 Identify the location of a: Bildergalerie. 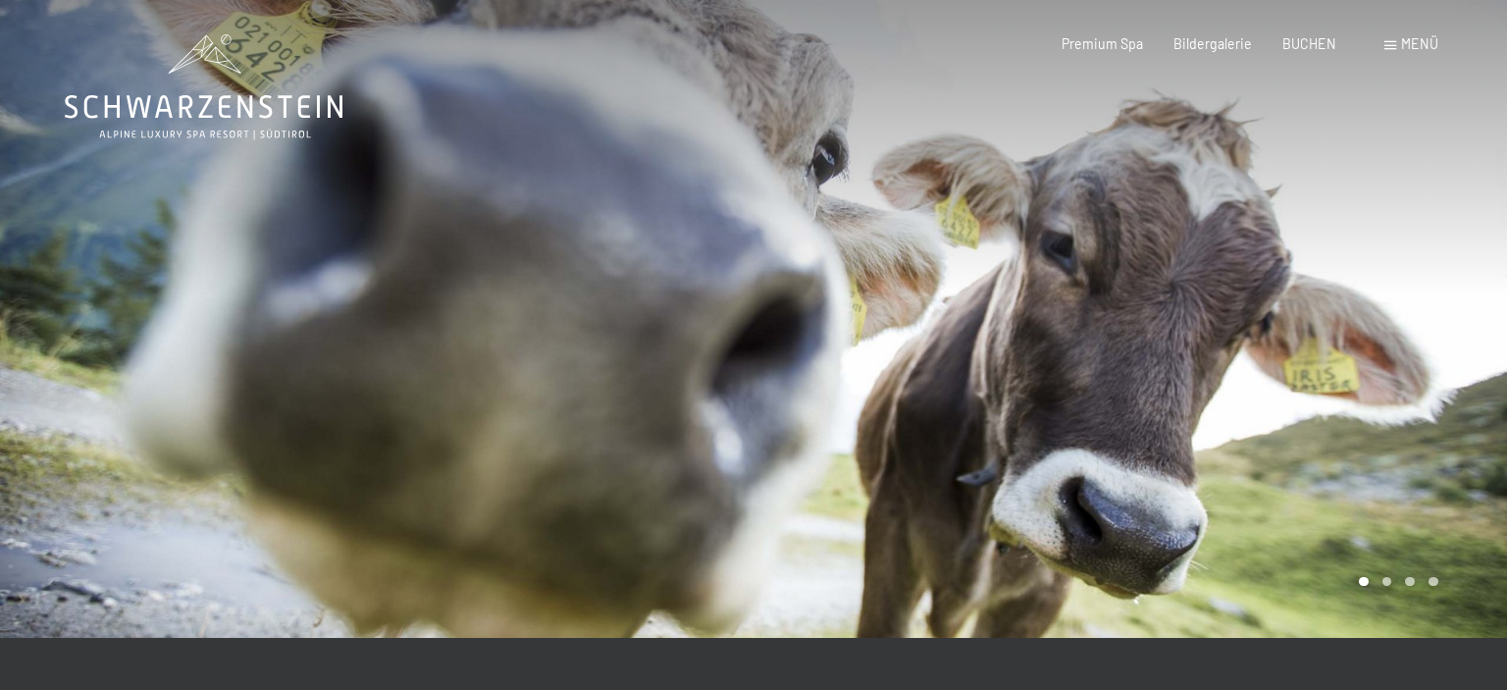
(1213, 43).